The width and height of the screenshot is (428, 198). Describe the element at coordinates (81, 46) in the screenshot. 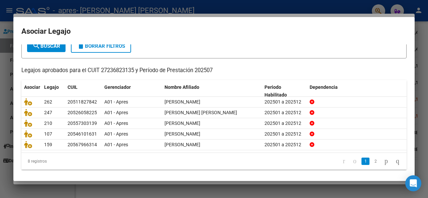

I see `mat-icon: delete` at that location.